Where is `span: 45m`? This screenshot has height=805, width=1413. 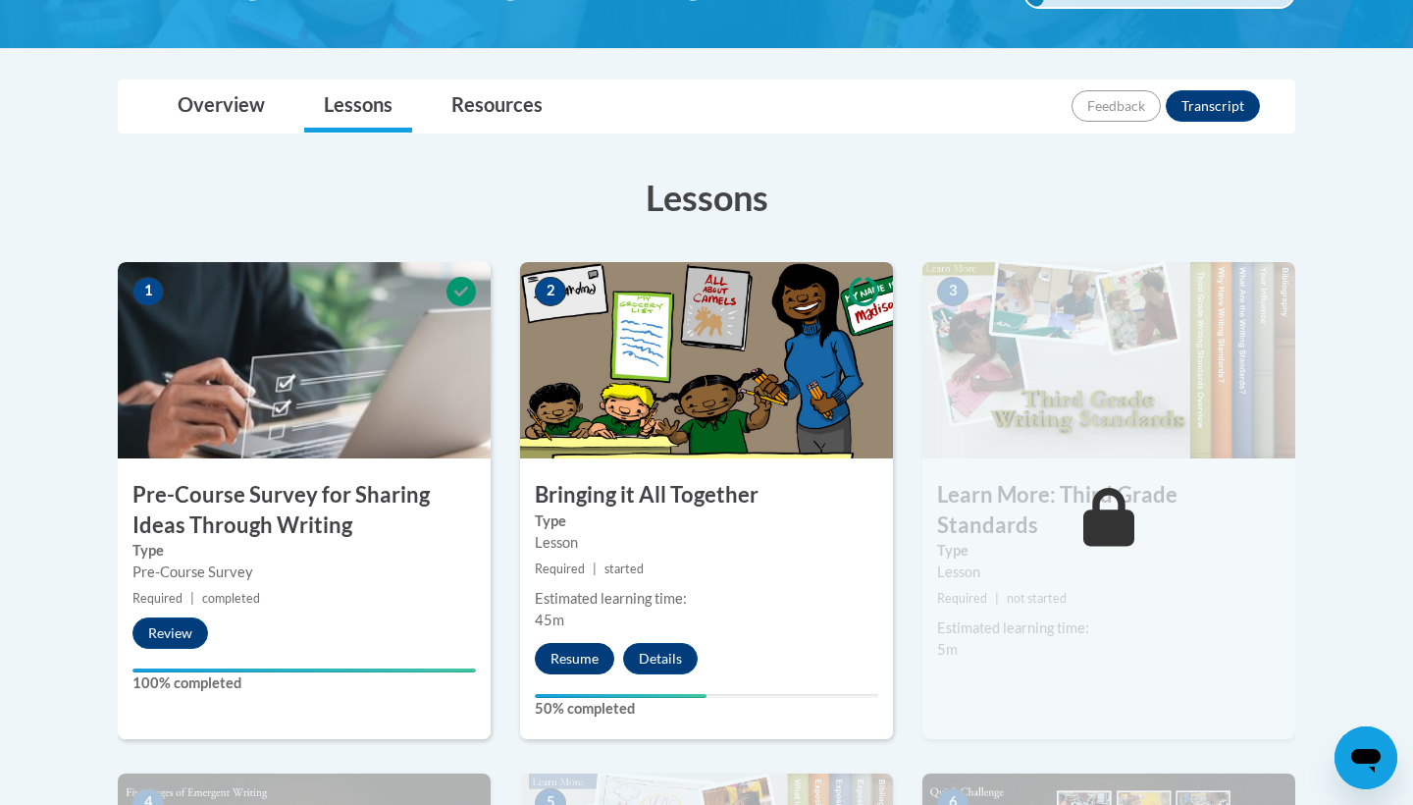
span: 45m is located at coordinates (550, 619).